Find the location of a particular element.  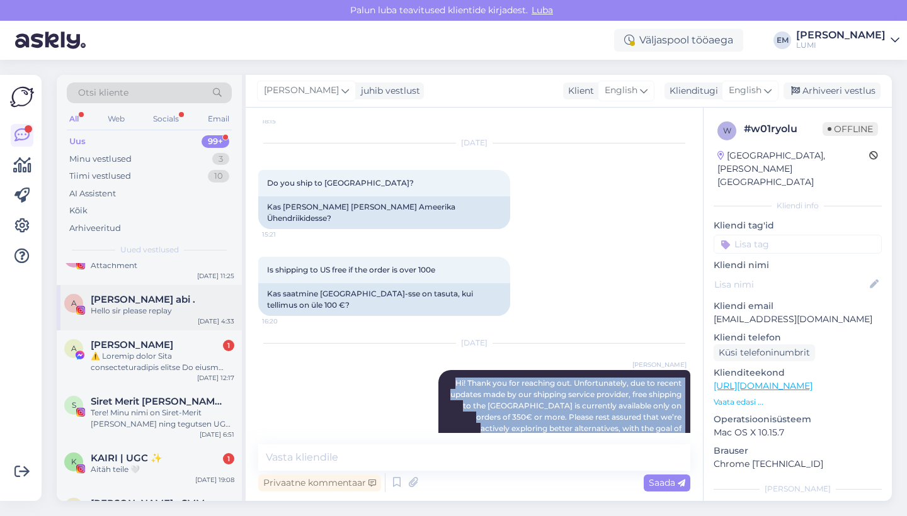

span: 16:20 is located at coordinates (285, 321).